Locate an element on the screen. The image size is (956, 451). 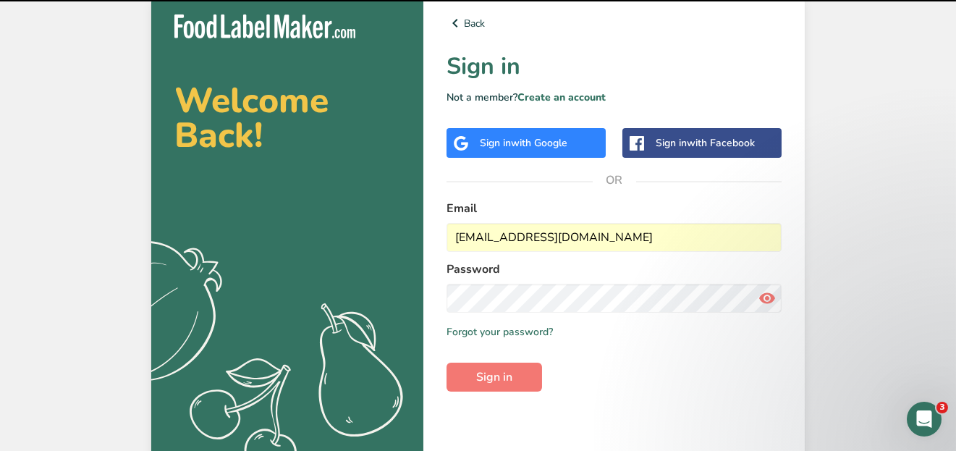
input: Enter Your Email is located at coordinates (614, 237).